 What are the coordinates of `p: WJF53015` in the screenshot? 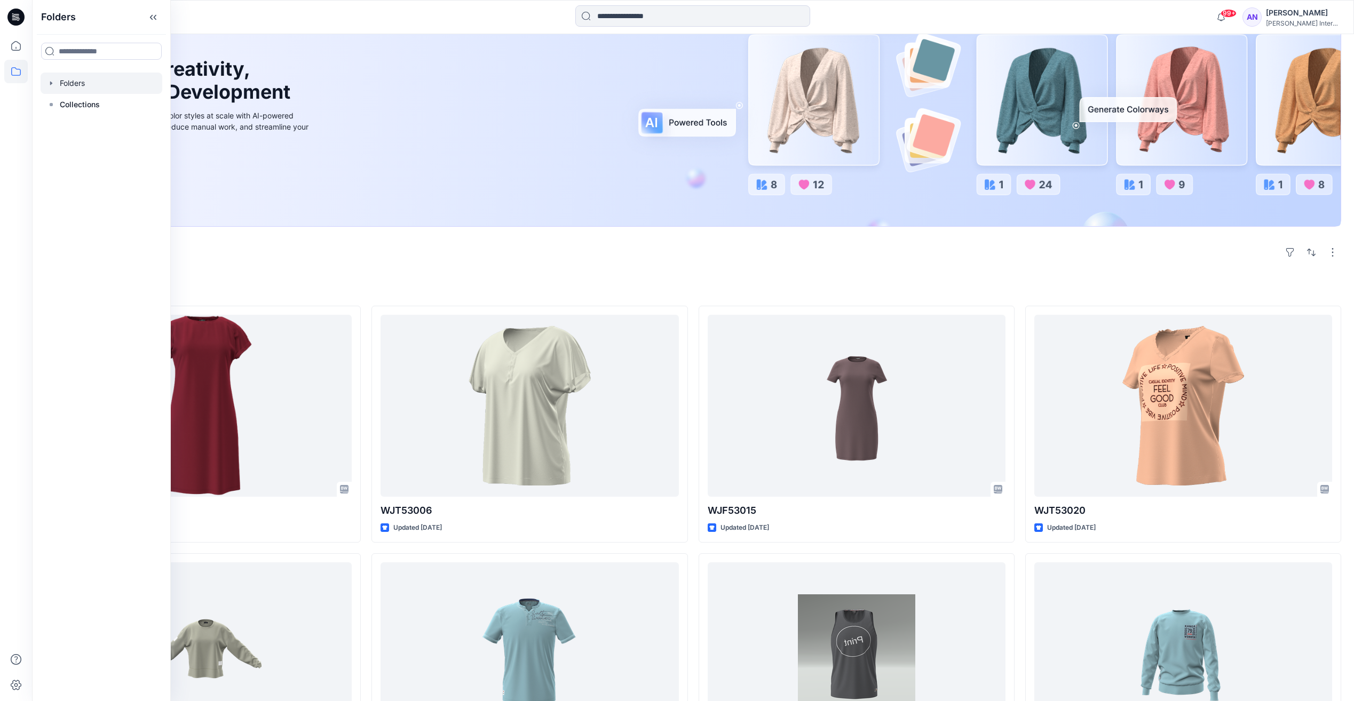 It's located at (856, 511).